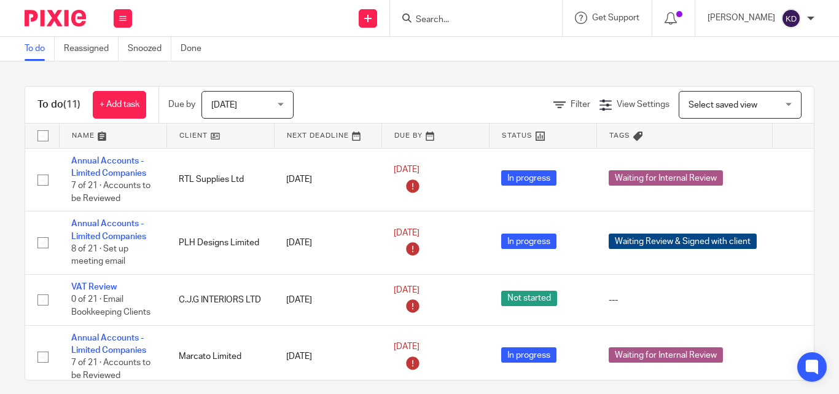 This screenshot has height=394, width=839. What do you see at coordinates (55, 18) in the screenshot?
I see `img: Pixie` at bounding box center [55, 18].